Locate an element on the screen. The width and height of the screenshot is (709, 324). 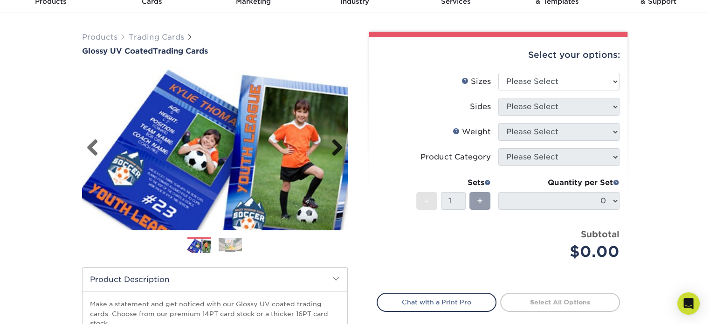
div: Select your options: is located at coordinates (499, 55).